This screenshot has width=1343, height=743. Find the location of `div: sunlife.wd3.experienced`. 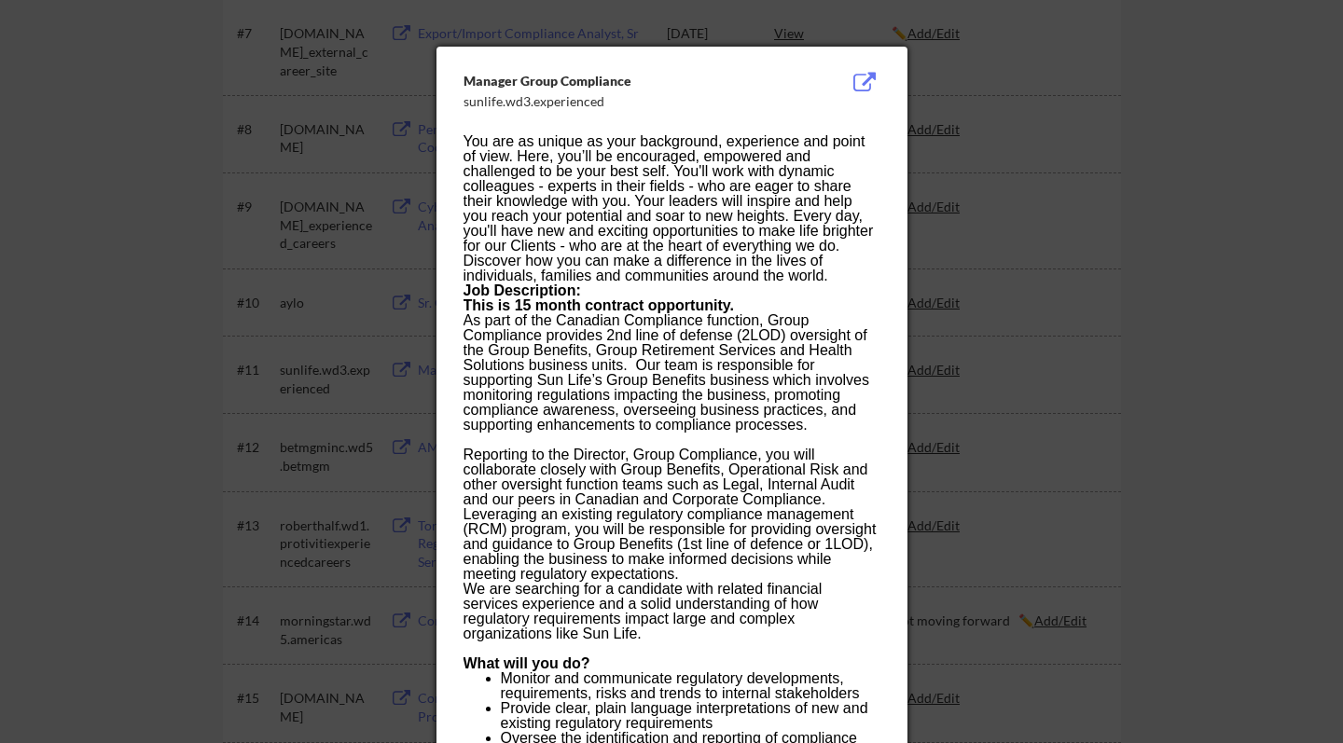

div: sunlife.wd3.experienced is located at coordinates (625, 102).